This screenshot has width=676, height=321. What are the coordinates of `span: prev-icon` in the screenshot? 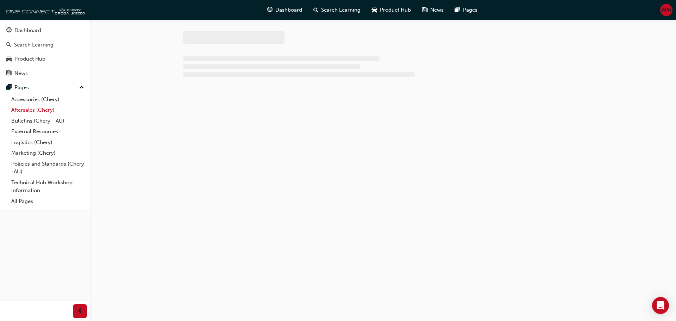 It's located at (80, 311).